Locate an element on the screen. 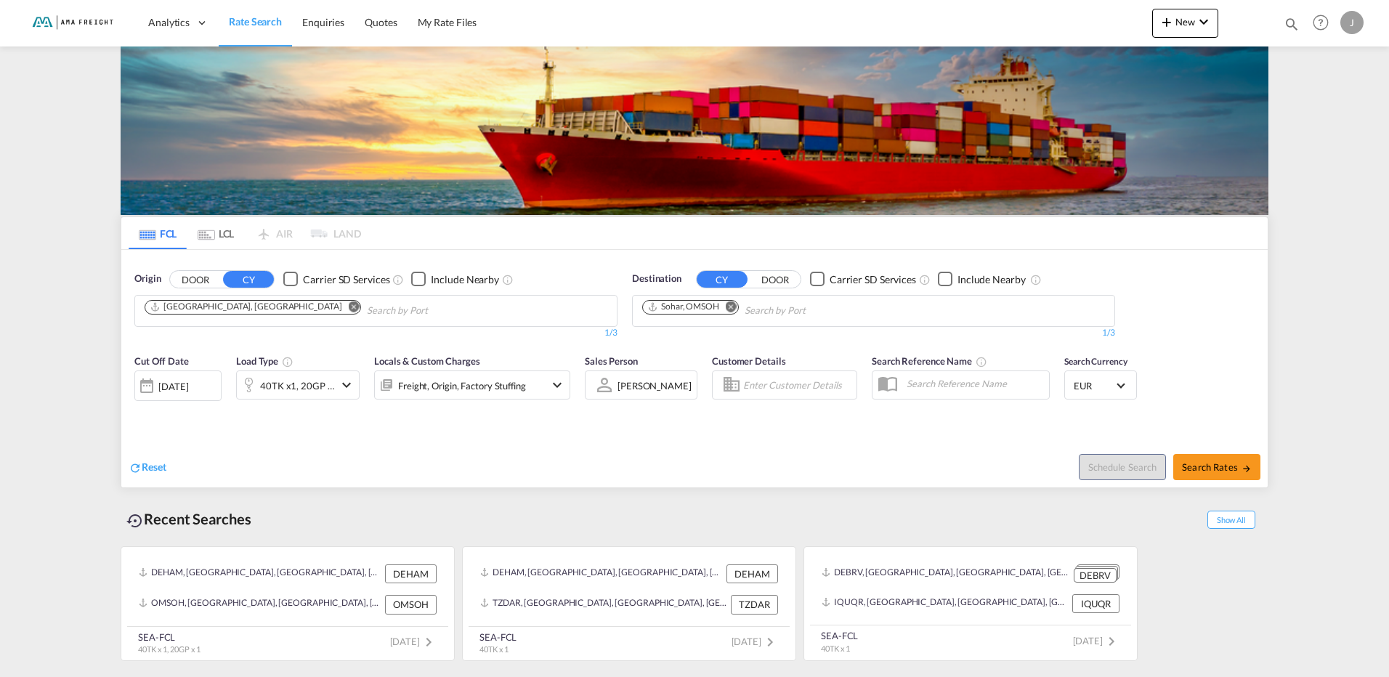 The width and height of the screenshot is (1389, 677). span: Sales Person is located at coordinates (611, 361).